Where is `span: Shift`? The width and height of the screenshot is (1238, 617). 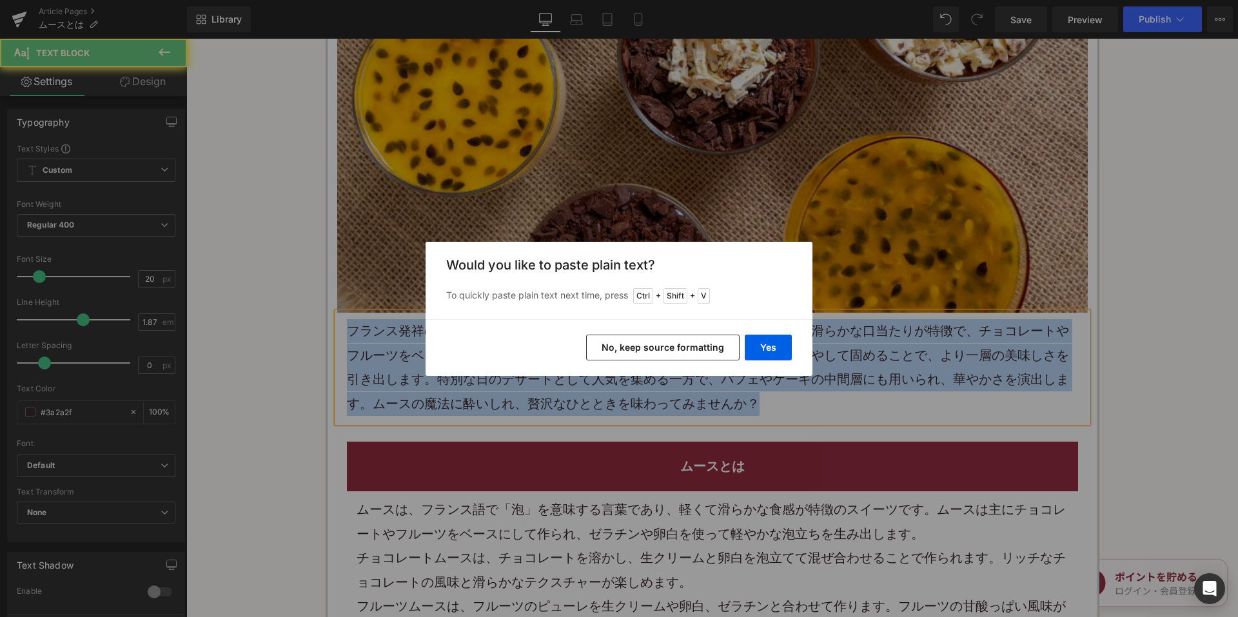 span: Shift is located at coordinates (675, 296).